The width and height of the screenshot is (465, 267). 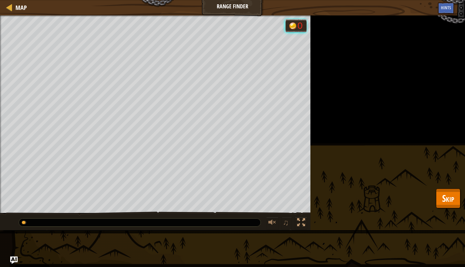 What do you see at coordinates (301, 26) in the screenshot?
I see `div: 0` at bounding box center [301, 26].